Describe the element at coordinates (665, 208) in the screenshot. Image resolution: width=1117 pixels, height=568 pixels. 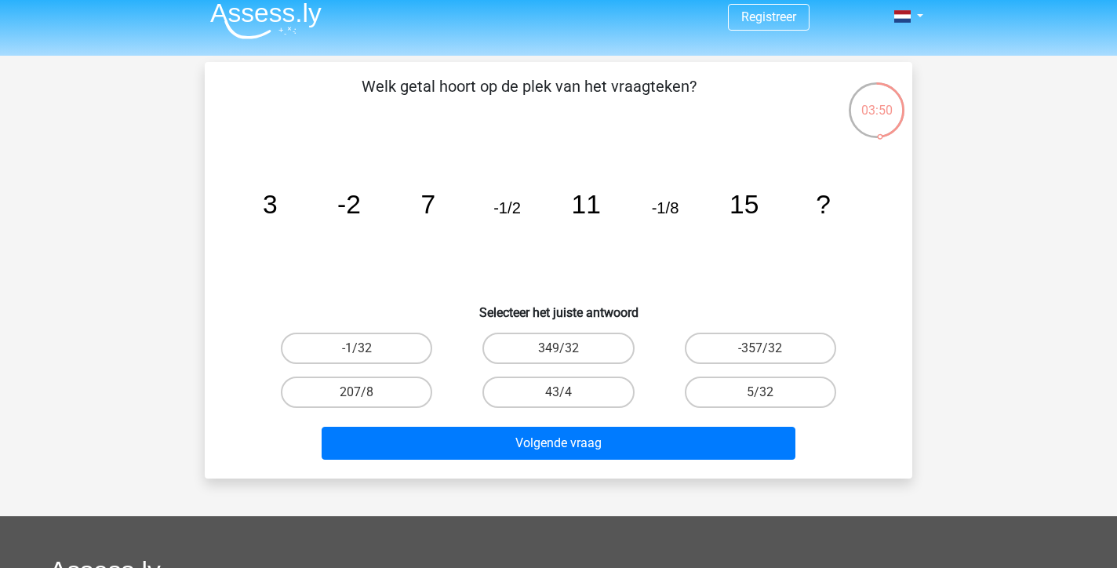
I see `tspan: -1/8` at that location.